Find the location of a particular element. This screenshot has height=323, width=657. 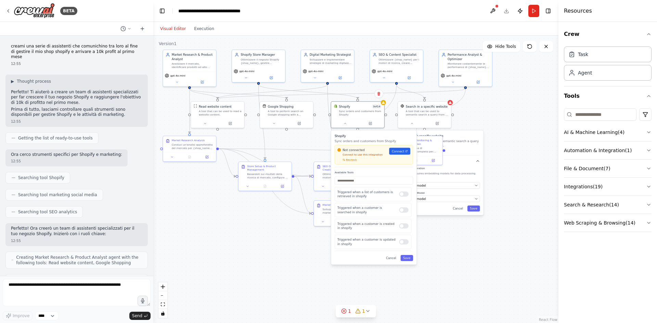

button: ▶Thought process is located at coordinates (31, 81).